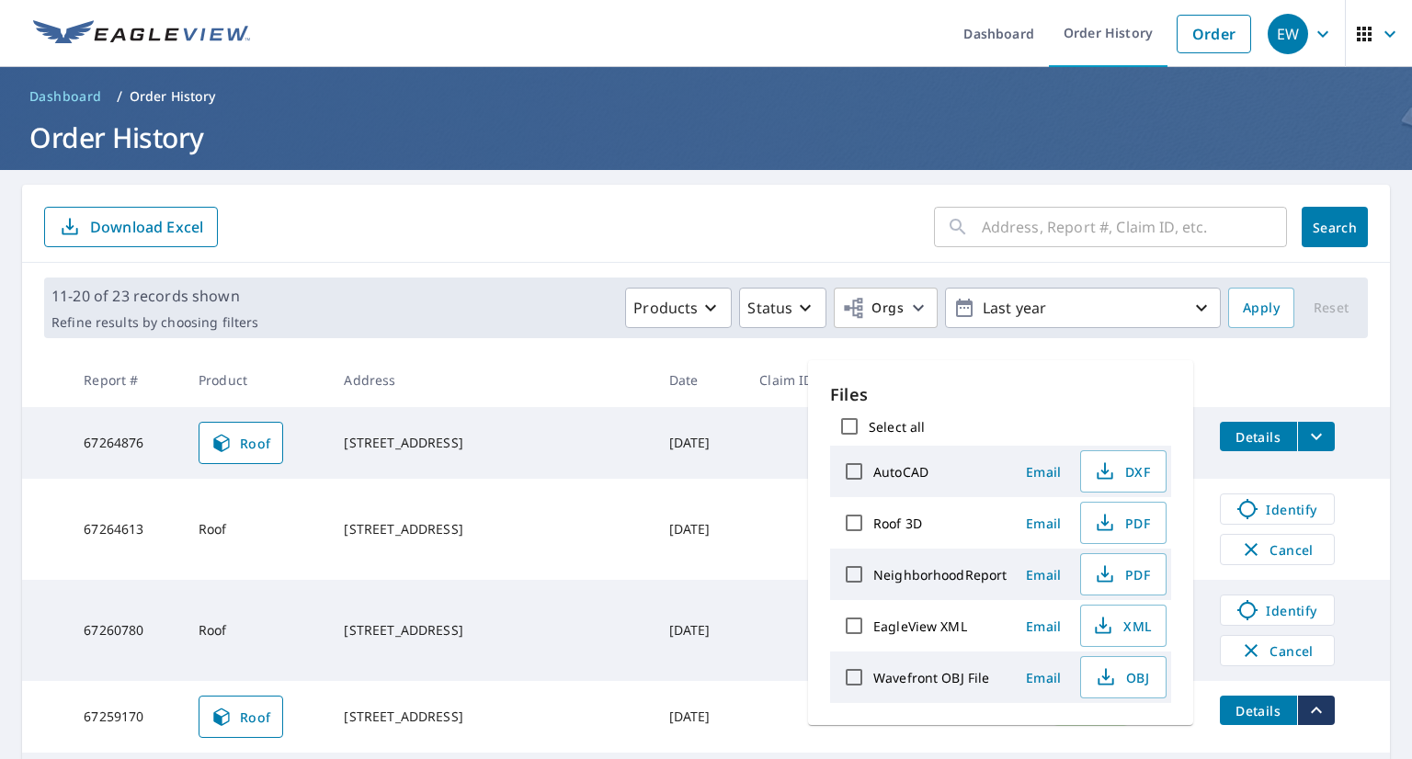 Image resolution: width=1412 pixels, height=759 pixels. Describe the element at coordinates (1122, 678) in the screenshot. I see `span: OBJ` at that location.